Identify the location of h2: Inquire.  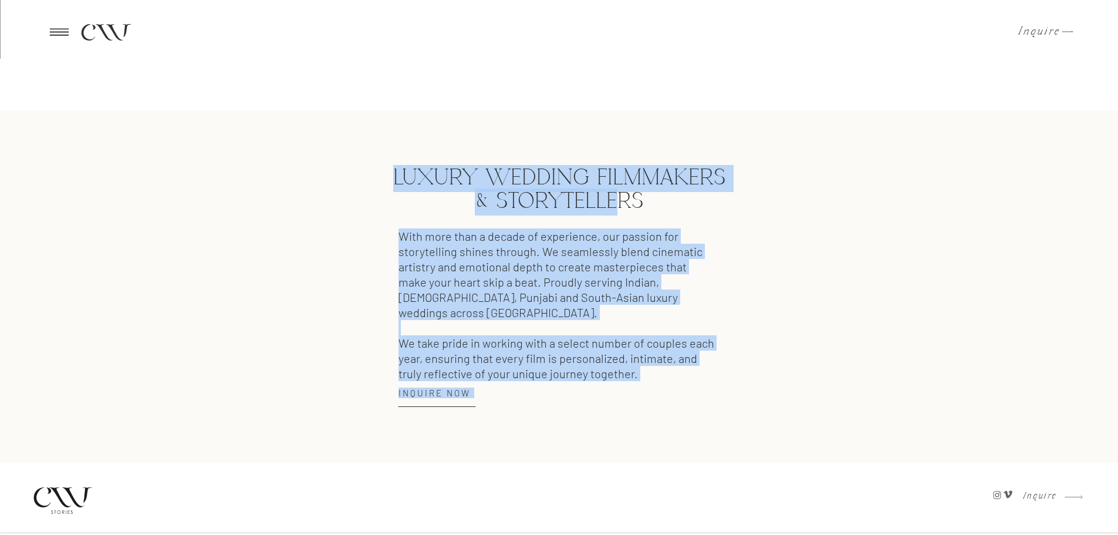
(1037, 496).